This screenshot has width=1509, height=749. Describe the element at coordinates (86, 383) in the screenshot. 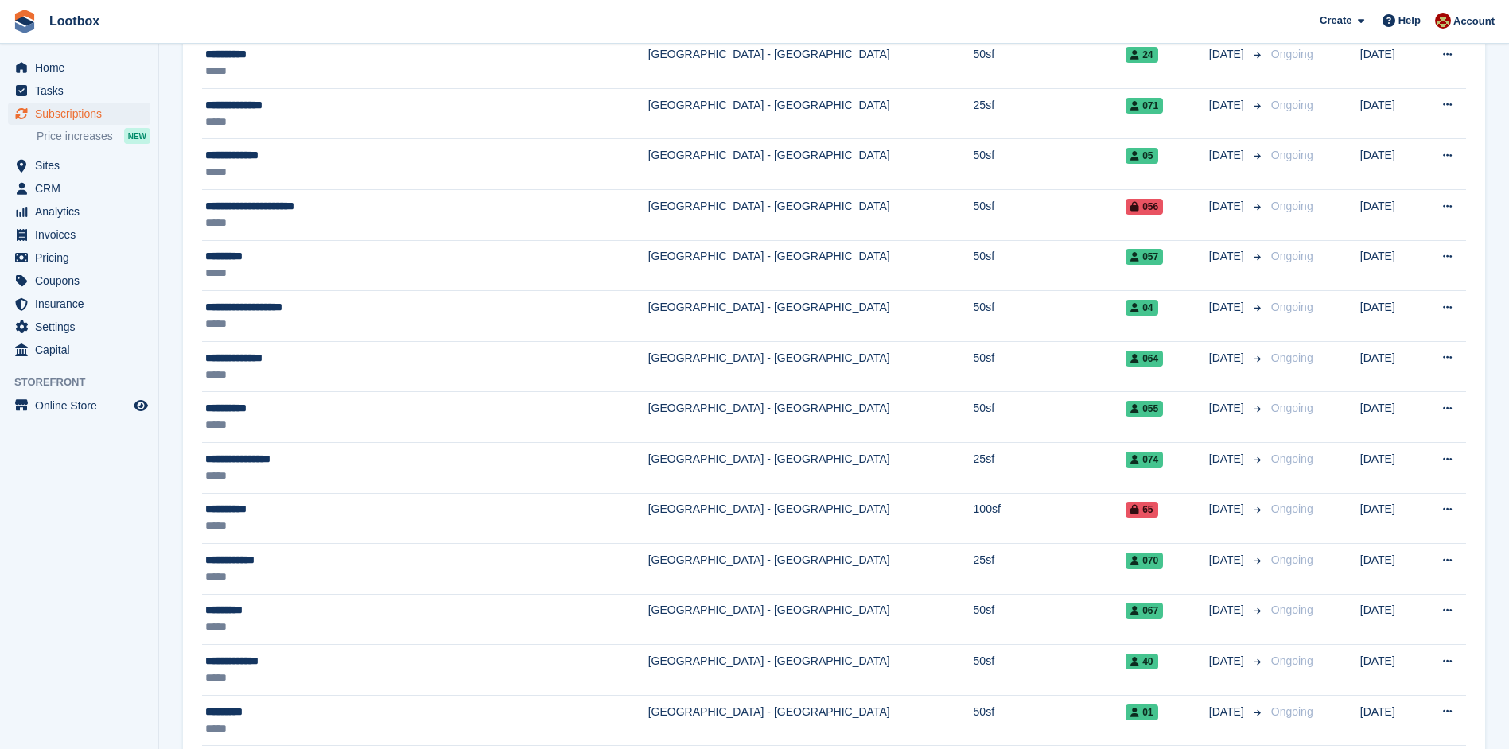

I see `span: Storefront` at that location.